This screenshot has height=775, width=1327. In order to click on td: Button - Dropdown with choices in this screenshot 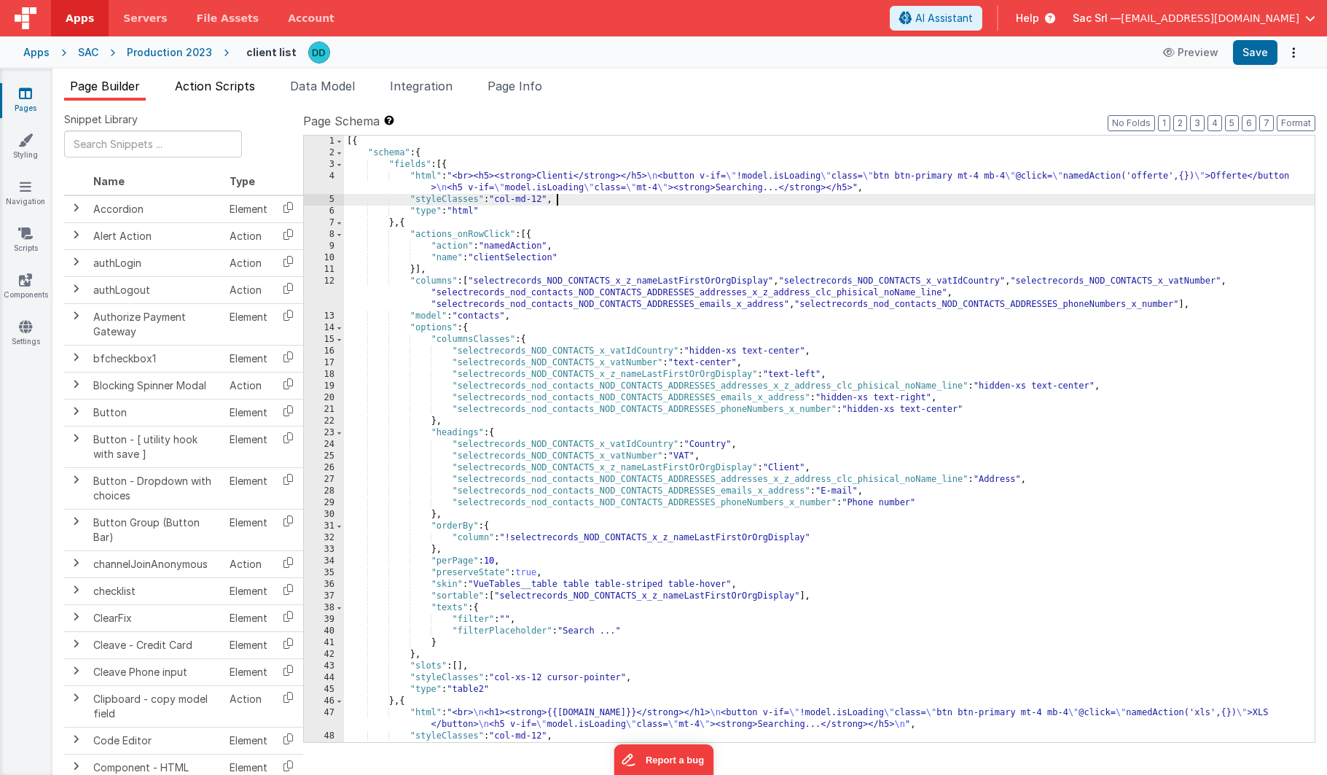, I will do `click(155, 487)`.